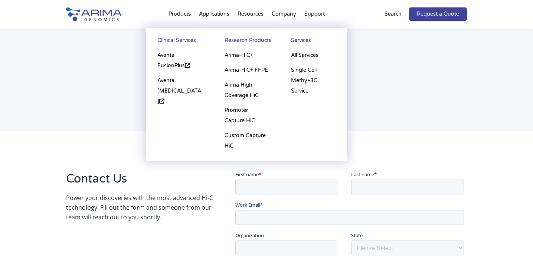 The width and height of the screenshot is (533, 258). What do you see at coordinates (37, 116) in the screenshot?
I see `span: Product or Service Inquiry` at bounding box center [37, 116].